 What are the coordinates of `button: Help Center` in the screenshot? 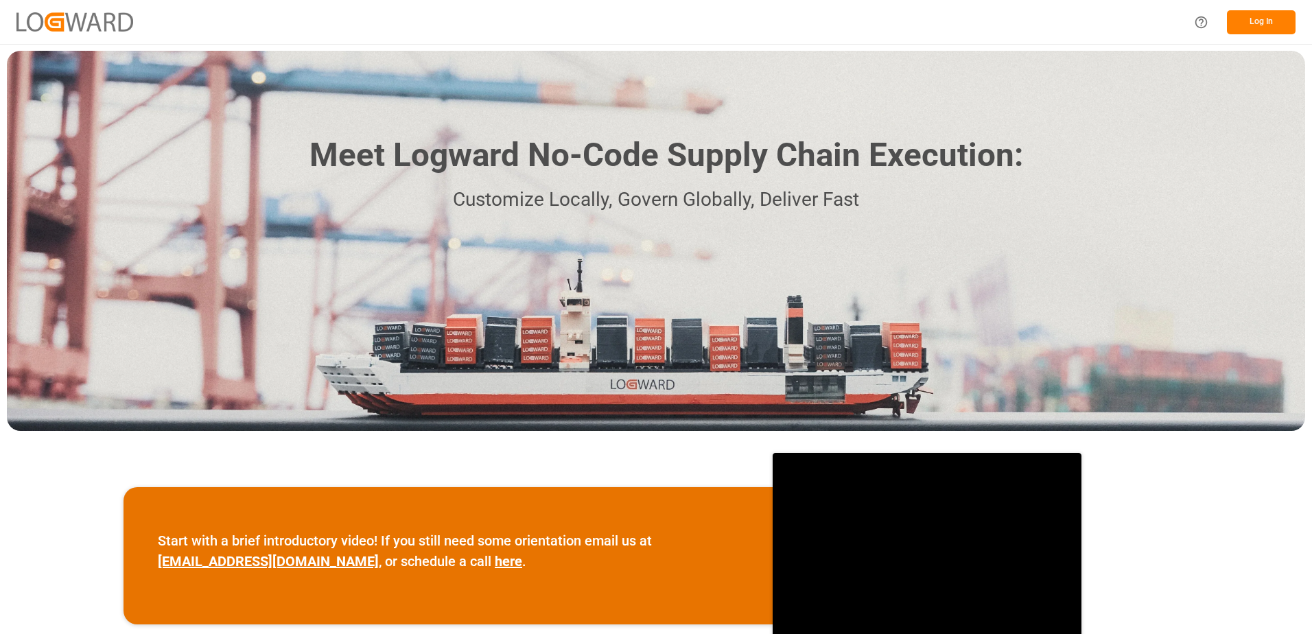 It's located at (1201, 22).